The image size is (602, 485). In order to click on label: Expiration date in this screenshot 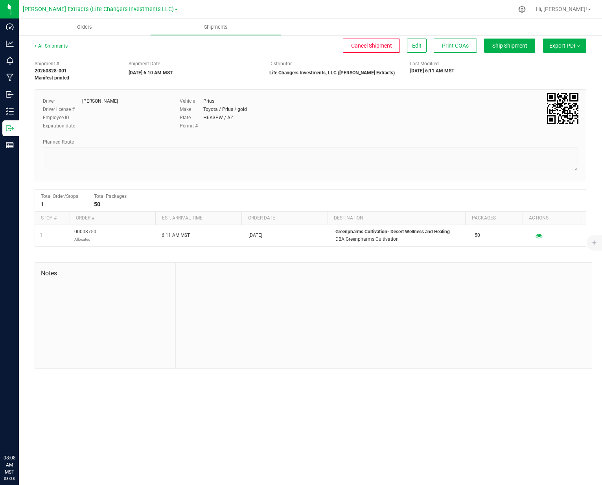, I will do `click(63, 126)`.